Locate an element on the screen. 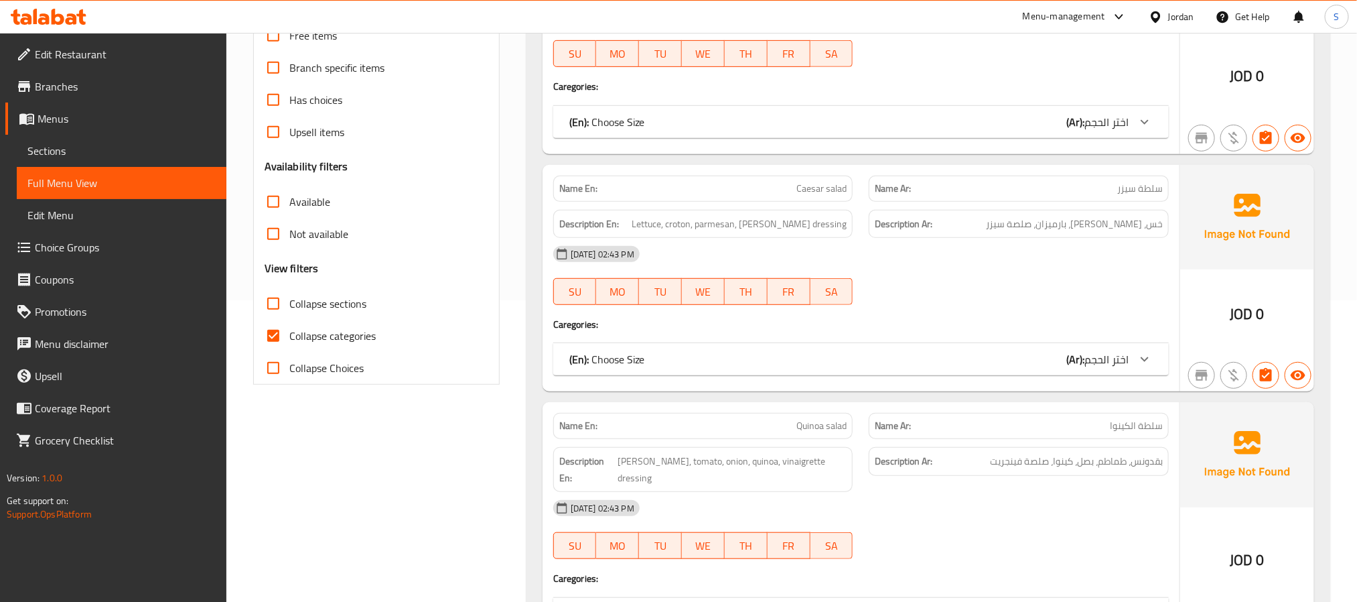  a: Choice Groups is located at coordinates (116, 247).